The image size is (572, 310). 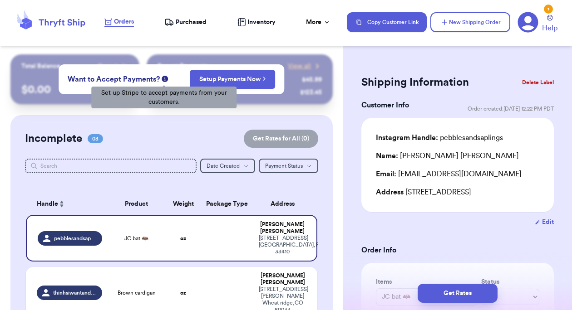 What do you see at coordinates (183, 204) in the screenshot?
I see `th: Weight` at bounding box center [183, 204].